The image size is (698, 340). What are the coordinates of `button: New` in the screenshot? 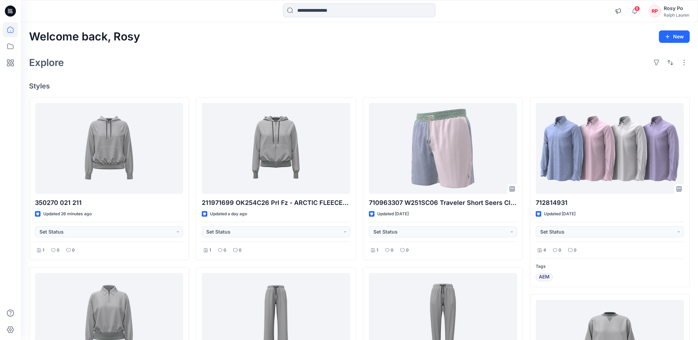 It's located at (674, 37).